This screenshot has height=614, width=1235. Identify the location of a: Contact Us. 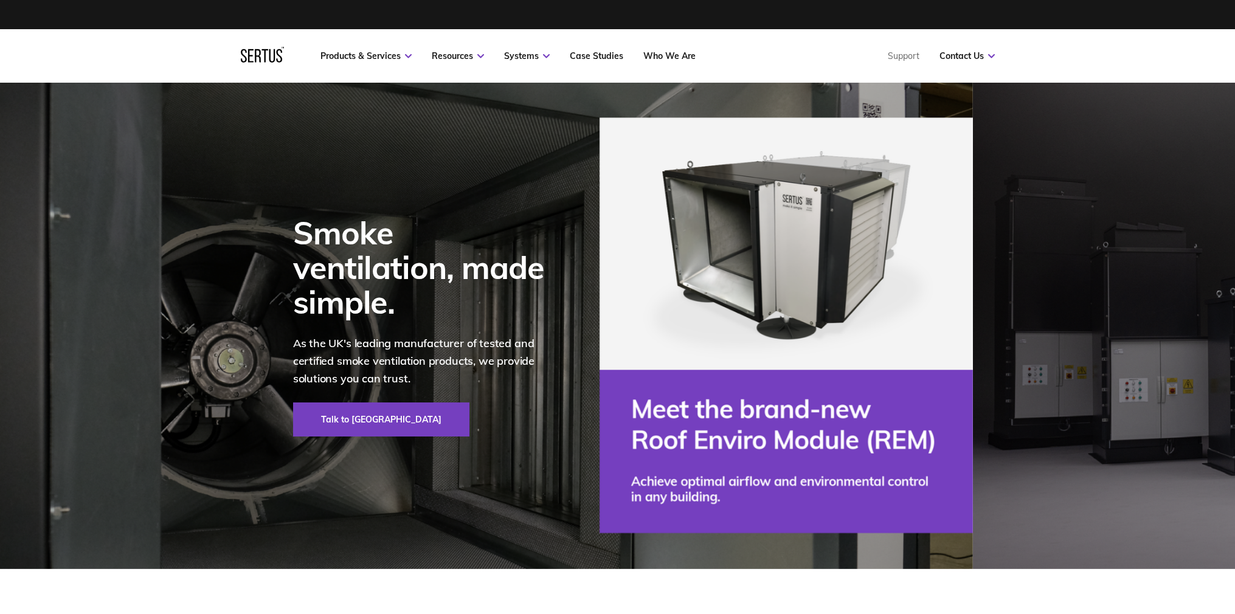
(967, 56).